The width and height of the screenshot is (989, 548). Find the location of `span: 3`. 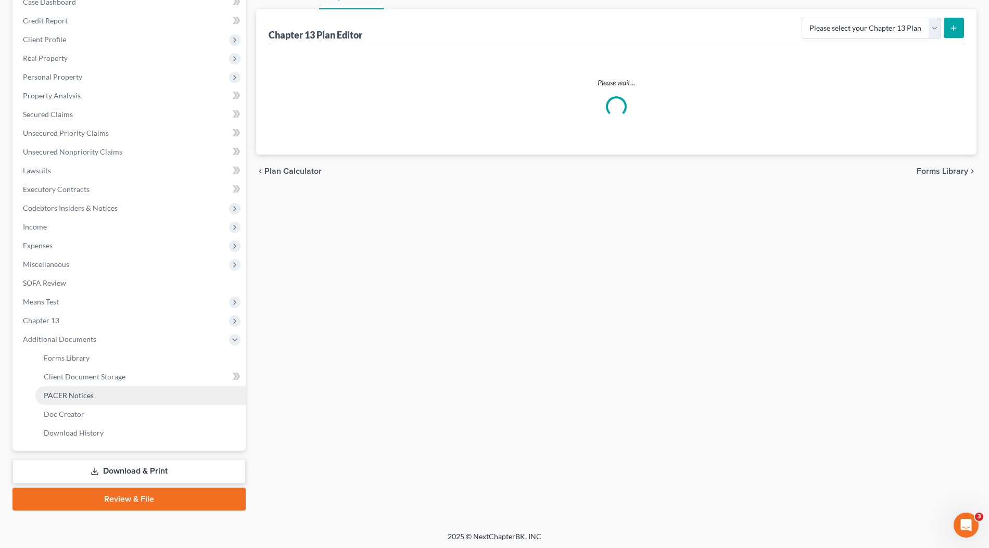

span: 3 is located at coordinates (979, 517).